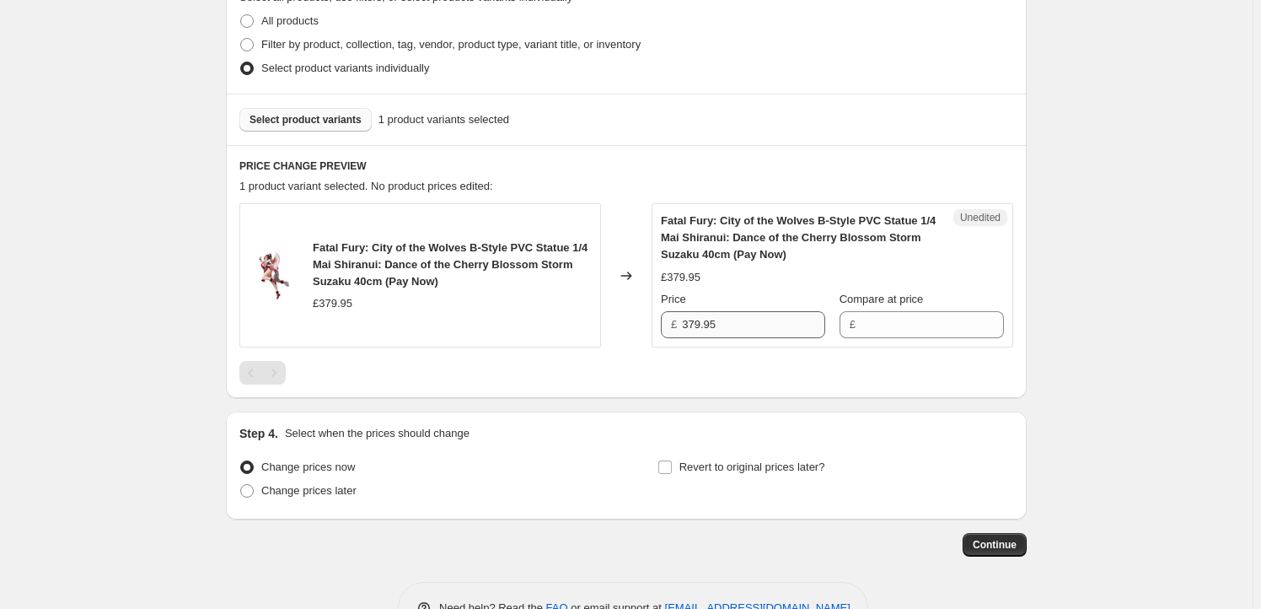  I want to click on p: Select when the prices should change, so click(377, 433).